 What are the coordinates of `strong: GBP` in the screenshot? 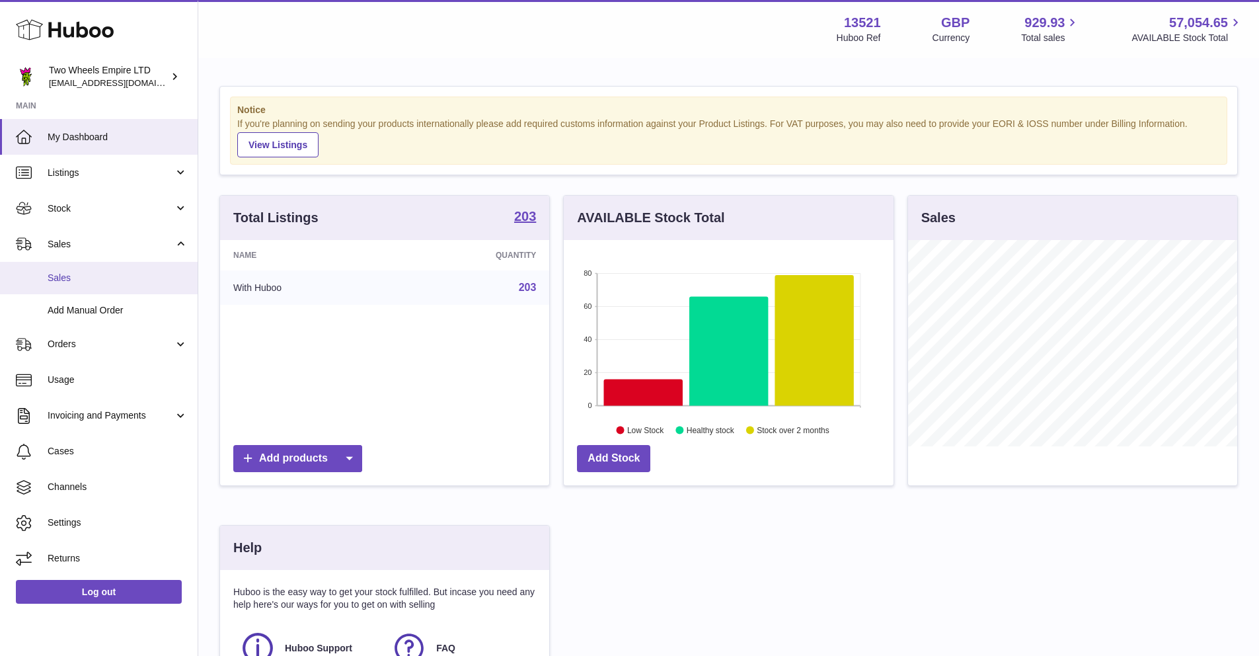 It's located at (955, 22).